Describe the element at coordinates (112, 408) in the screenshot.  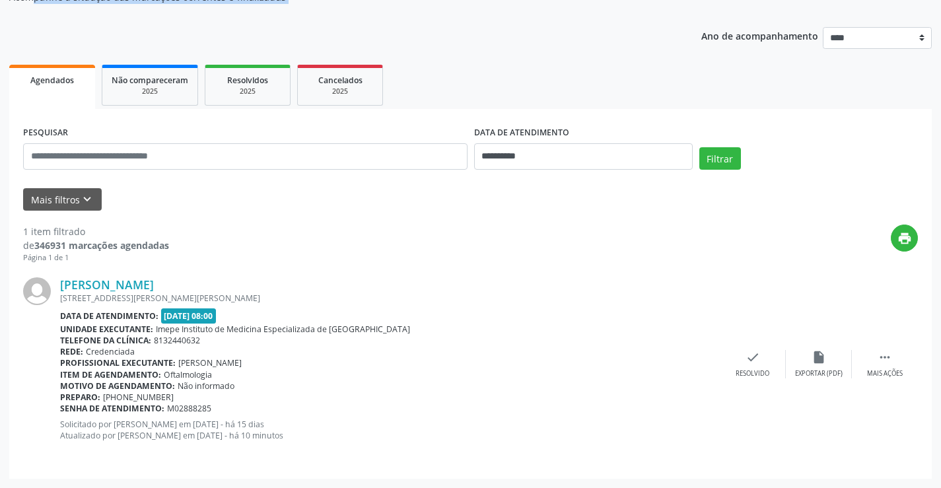
I see `b: Senha de atendimento:` at that location.